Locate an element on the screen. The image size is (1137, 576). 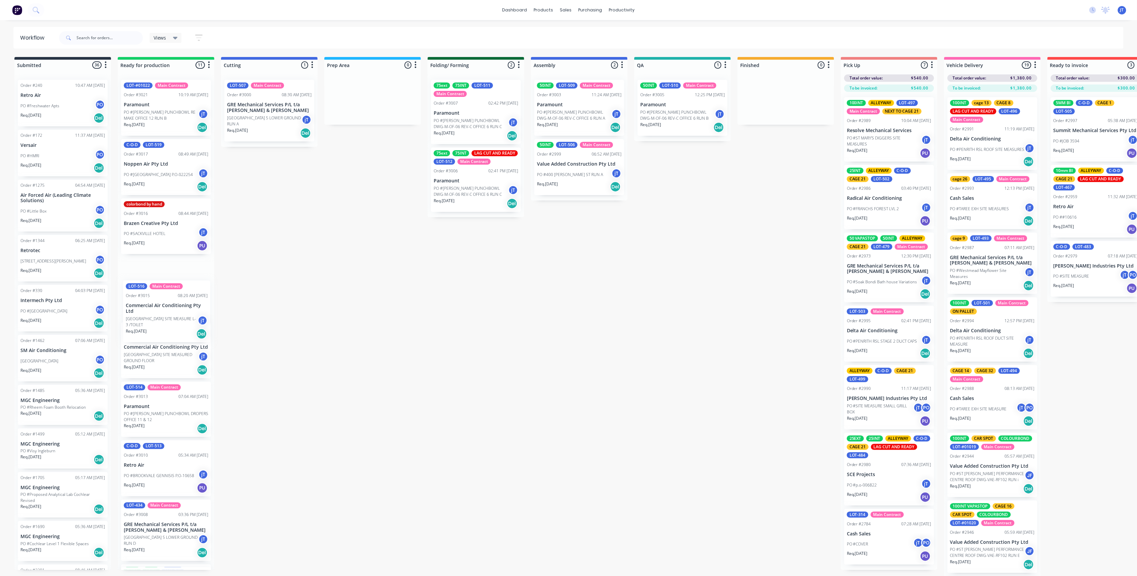
div: products is located at coordinates (544, 10).